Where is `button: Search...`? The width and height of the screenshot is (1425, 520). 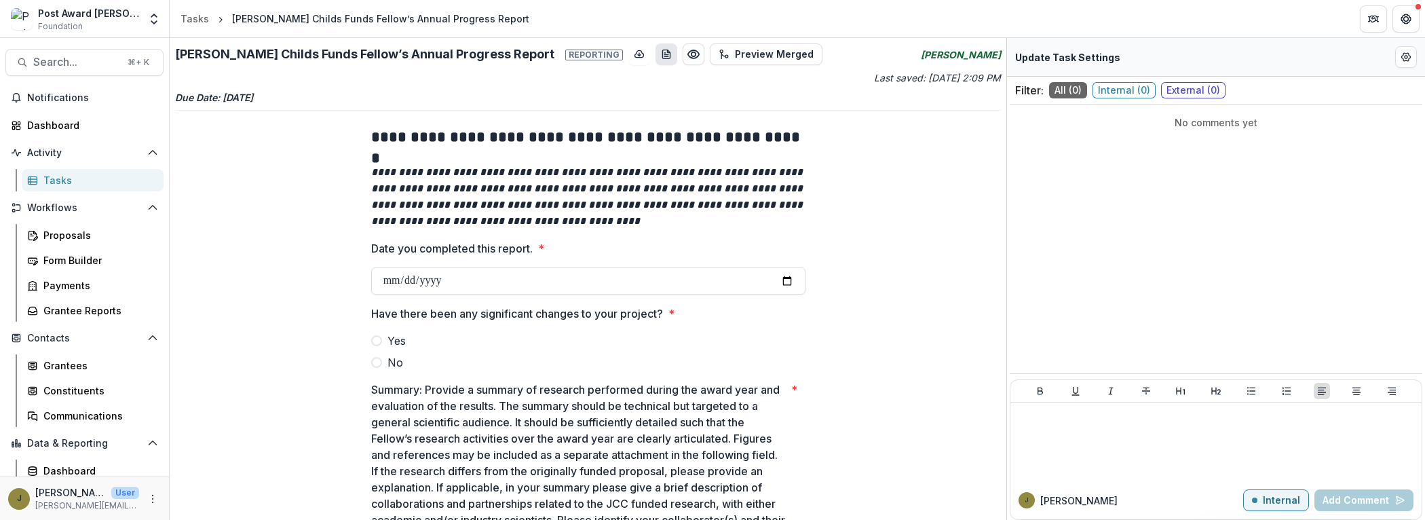
button: Search... is located at coordinates (84, 62).